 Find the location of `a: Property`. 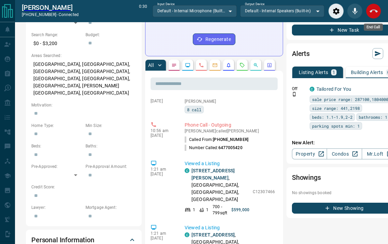

a: Property is located at coordinates (309, 154).